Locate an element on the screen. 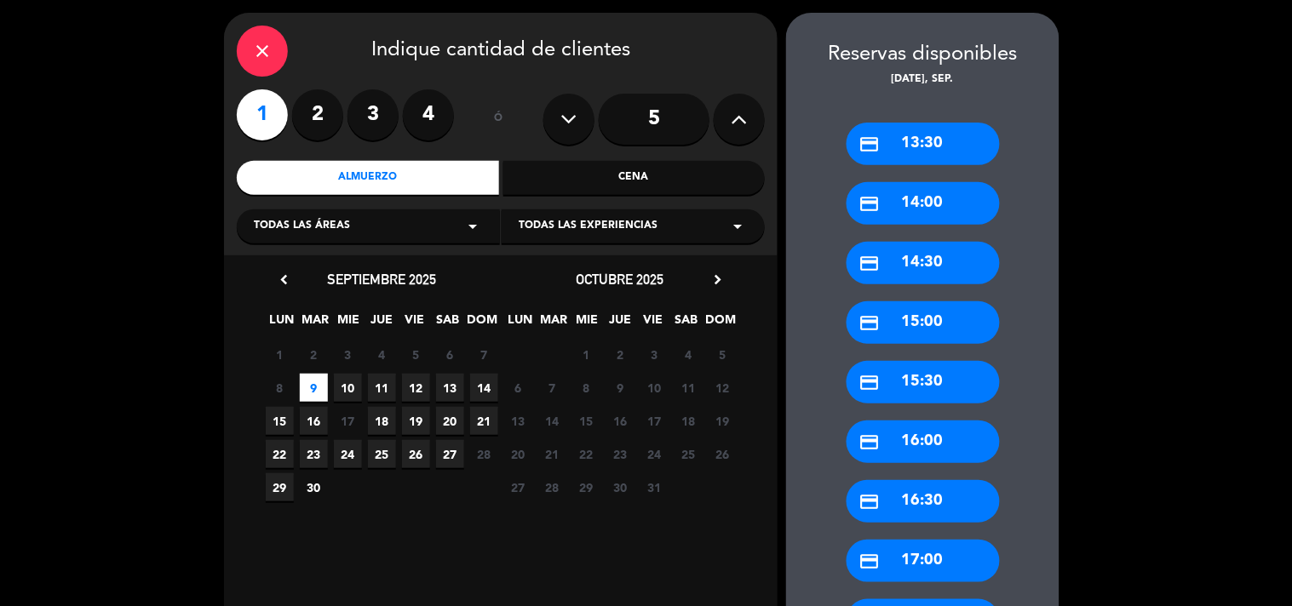  i: chevron_left is located at coordinates (284, 279).